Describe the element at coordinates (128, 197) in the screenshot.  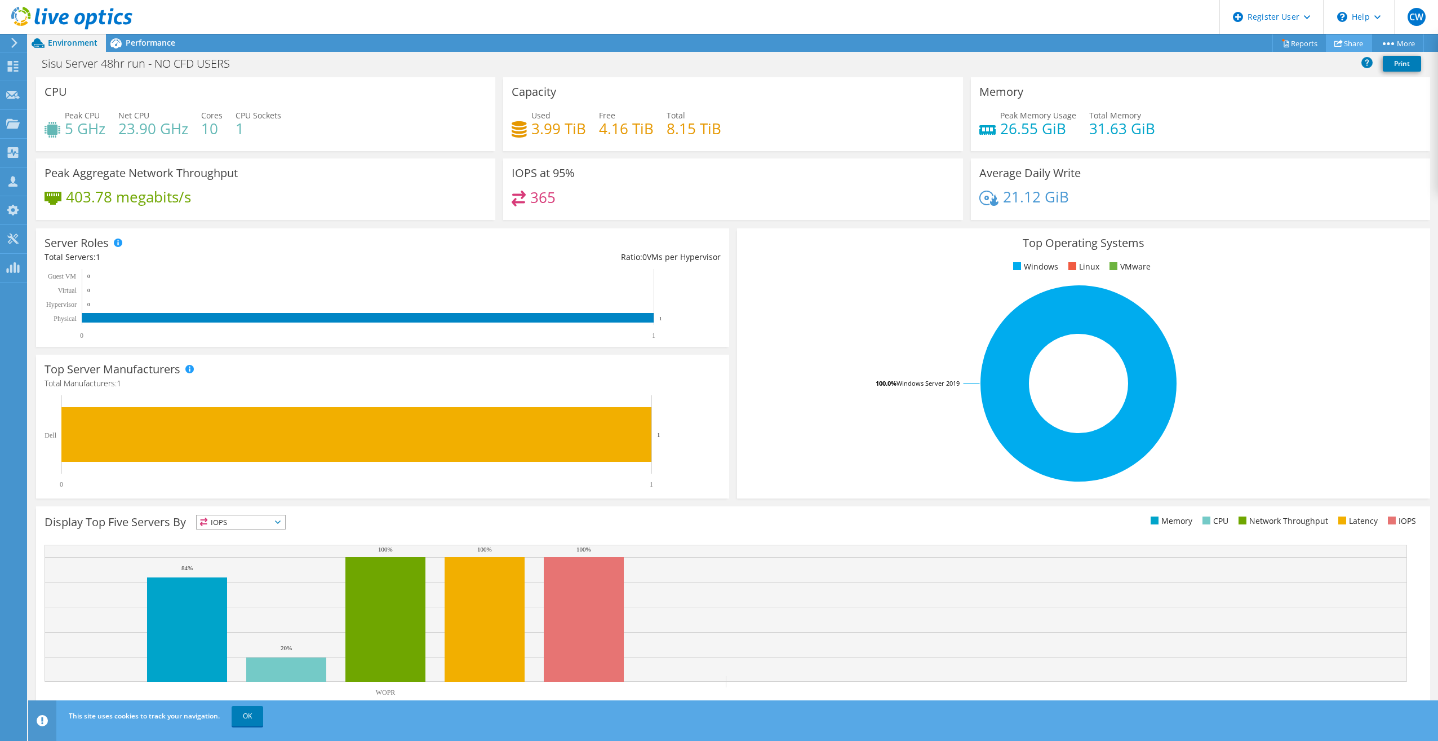
I see `h4: 403.78 megabits/s` at that location.